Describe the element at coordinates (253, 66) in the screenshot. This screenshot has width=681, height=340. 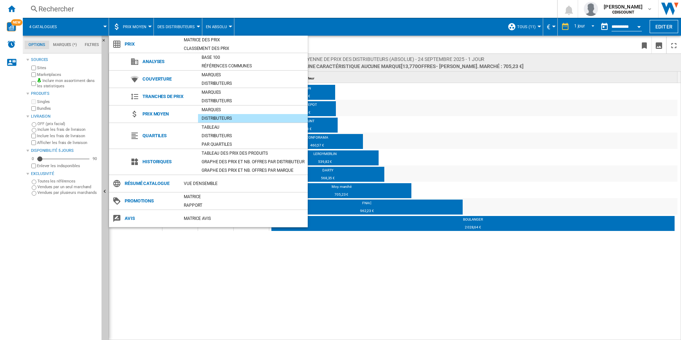
I see `div: Références communes` at that location.